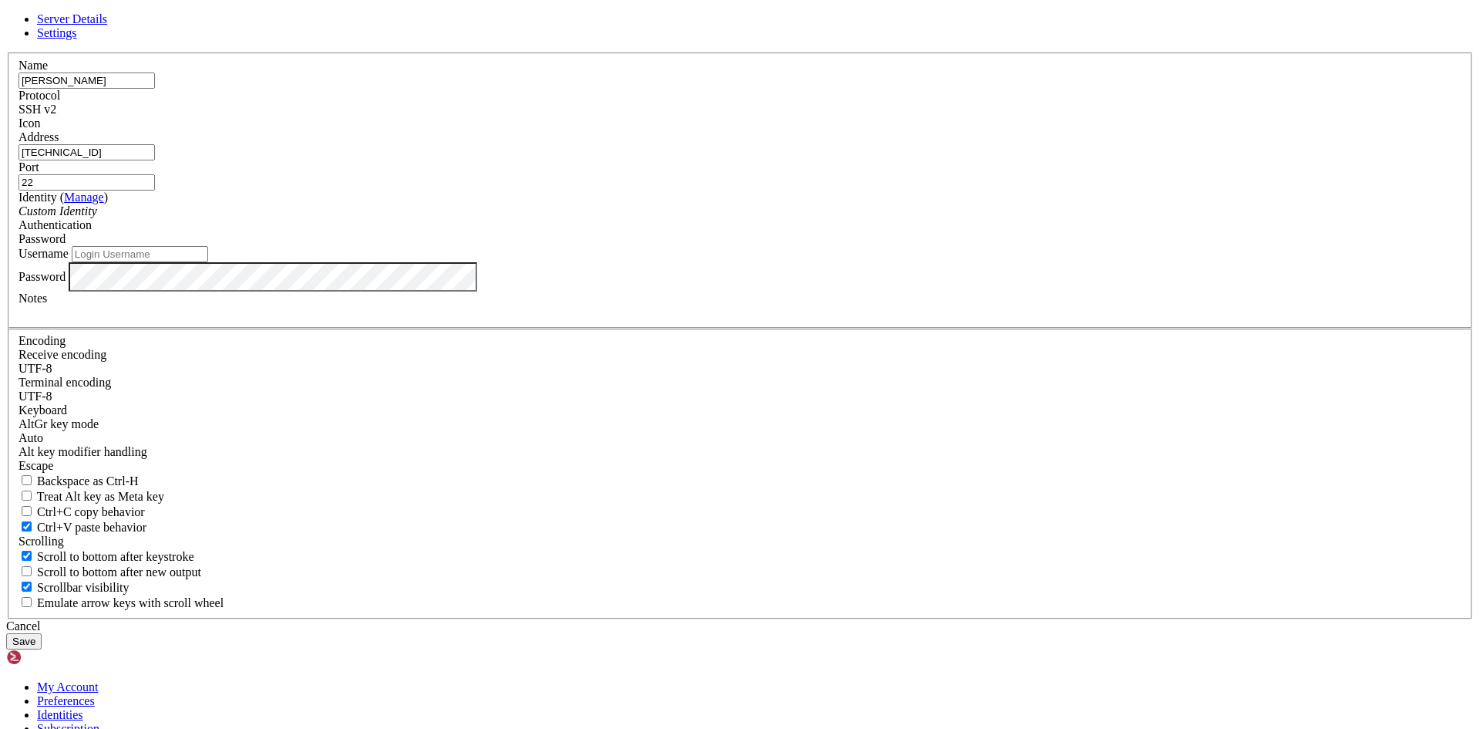 The width and height of the screenshot is (1480, 729). Describe the element at coordinates (29, 123) in the screenshot. I see `label: Icon` at that location.